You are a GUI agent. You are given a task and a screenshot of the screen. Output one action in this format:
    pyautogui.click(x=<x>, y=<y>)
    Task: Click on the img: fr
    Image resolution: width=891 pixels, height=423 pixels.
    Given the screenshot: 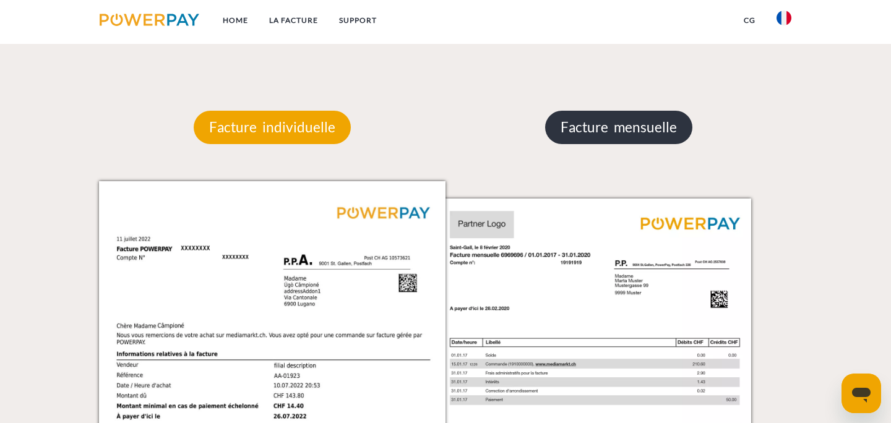 What is the action you would take?
    pyautogui.click(x=784, y=18)
    